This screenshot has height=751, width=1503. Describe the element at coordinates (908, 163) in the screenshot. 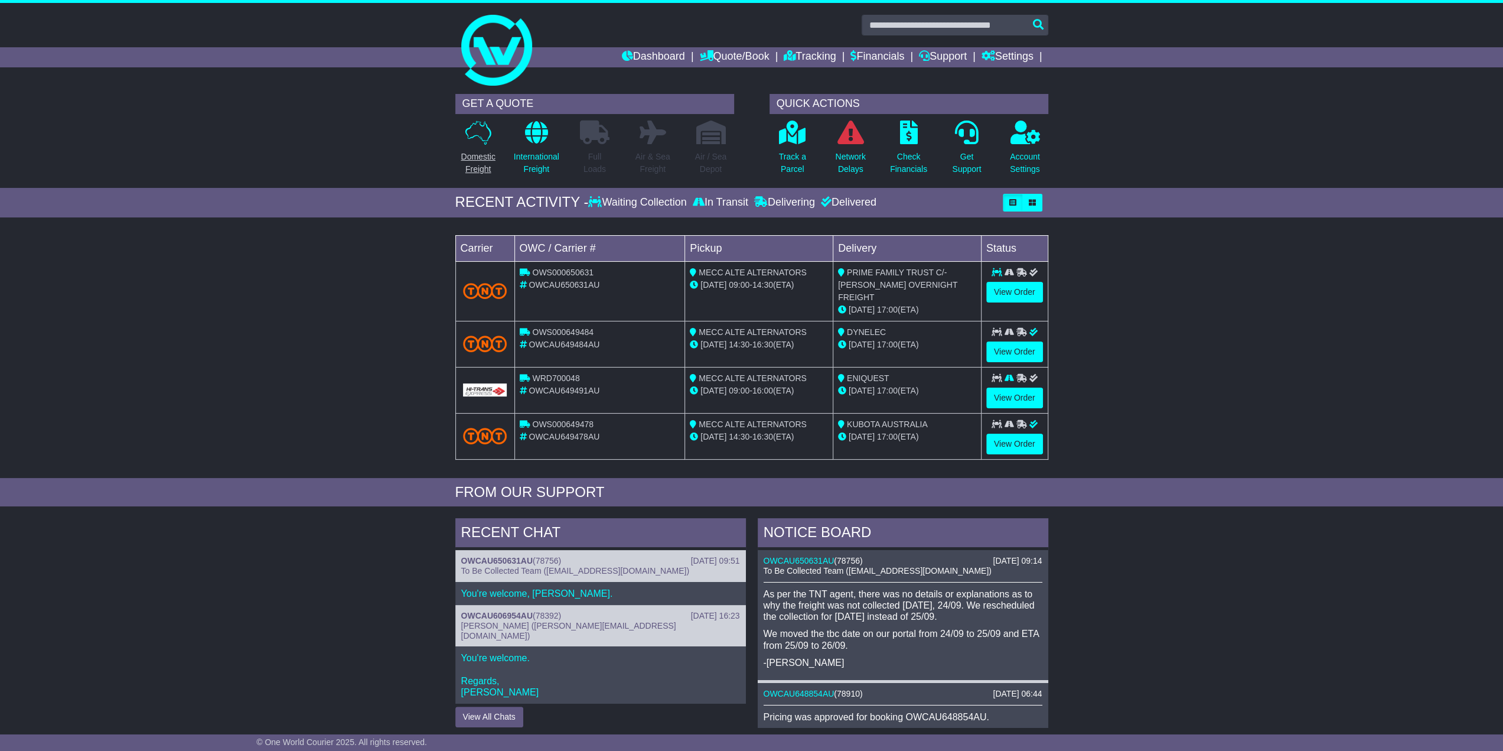

I see `p: Check Financials` at that location.